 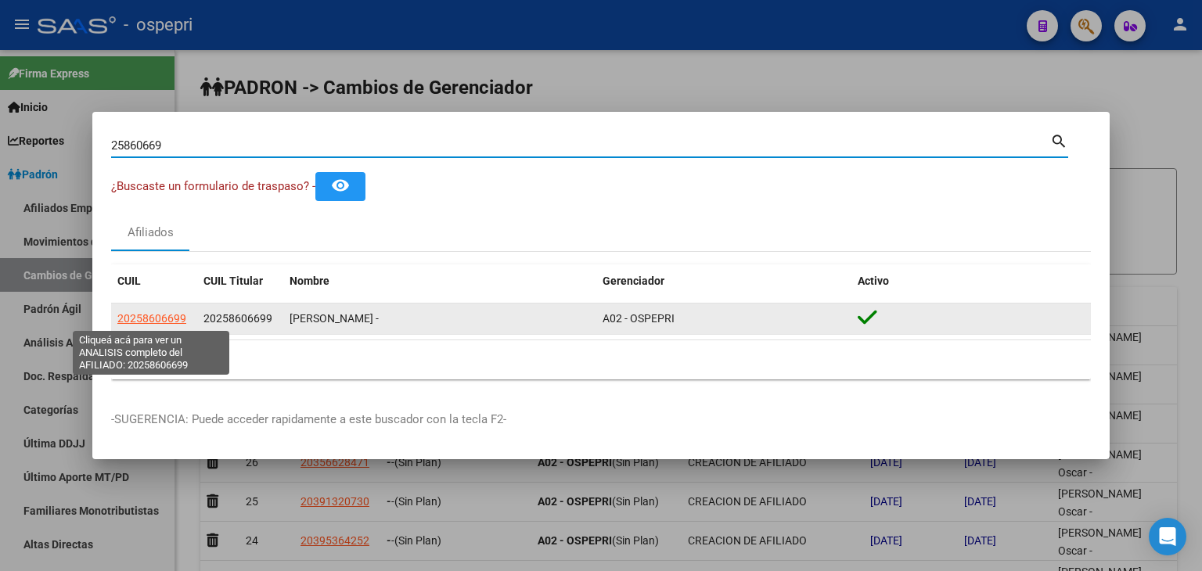 I want to click on div: Open Intercom Messenger, so click(x=1168, y=537).